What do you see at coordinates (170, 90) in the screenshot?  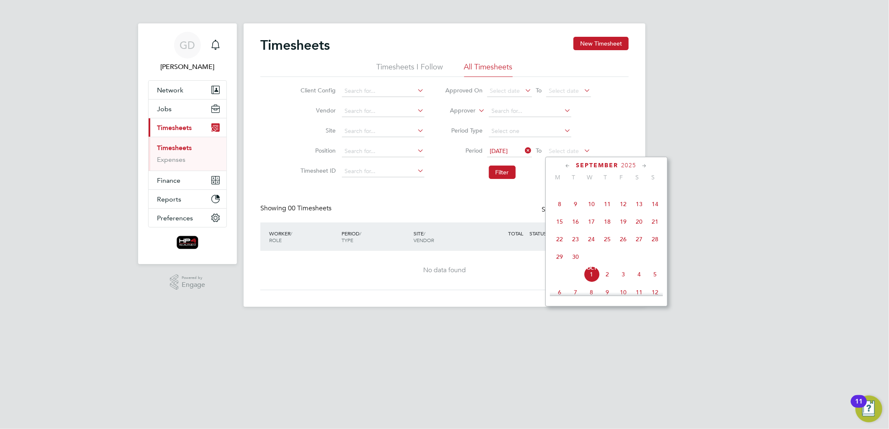 I see `span: Network` at bounding box center [170, 90].